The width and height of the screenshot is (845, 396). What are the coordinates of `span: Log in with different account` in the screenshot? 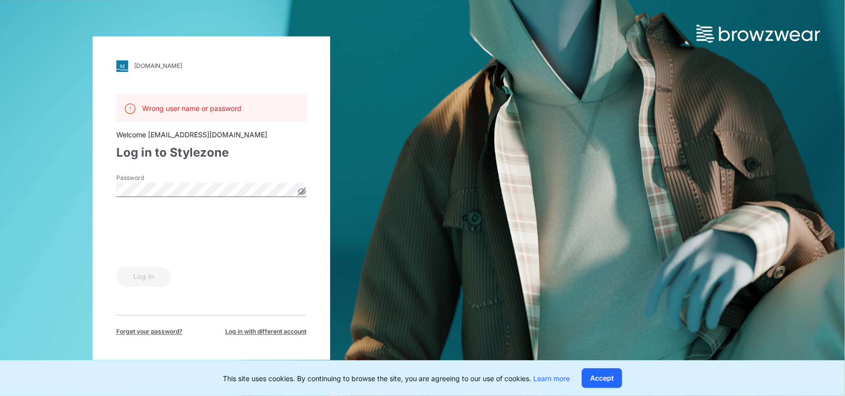 It's located at (266, 331).